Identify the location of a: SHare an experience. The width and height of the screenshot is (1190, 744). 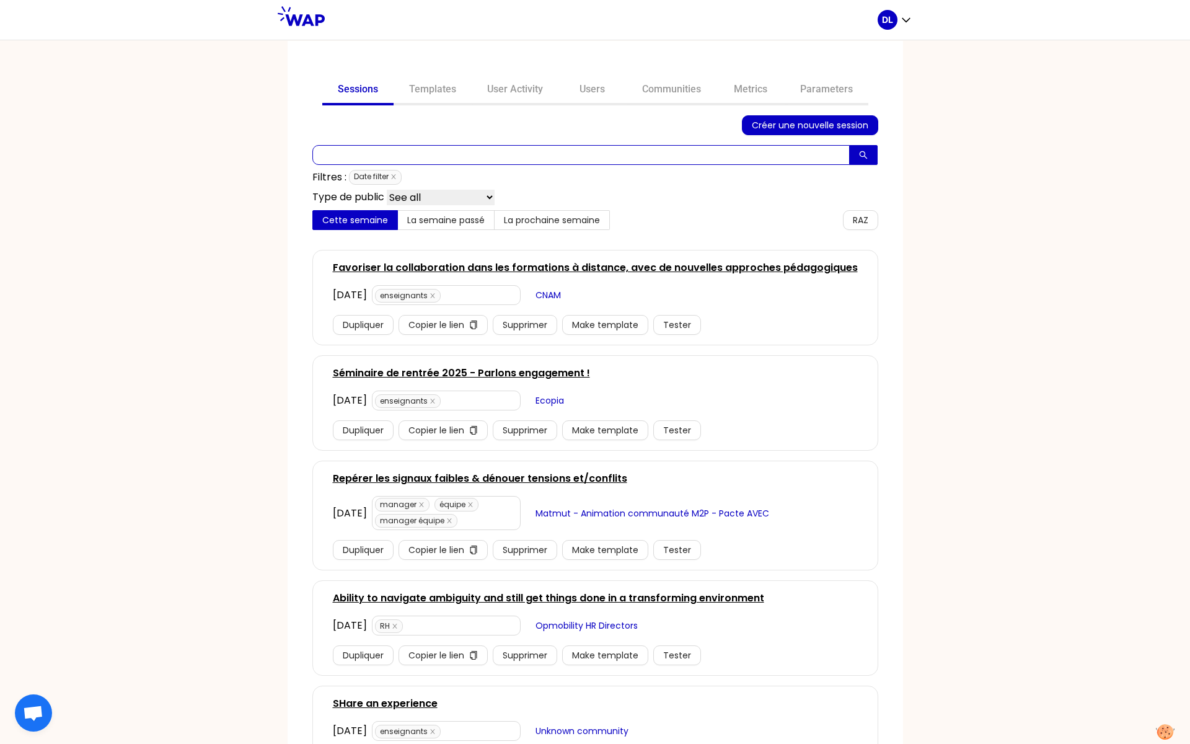
(385, 703).